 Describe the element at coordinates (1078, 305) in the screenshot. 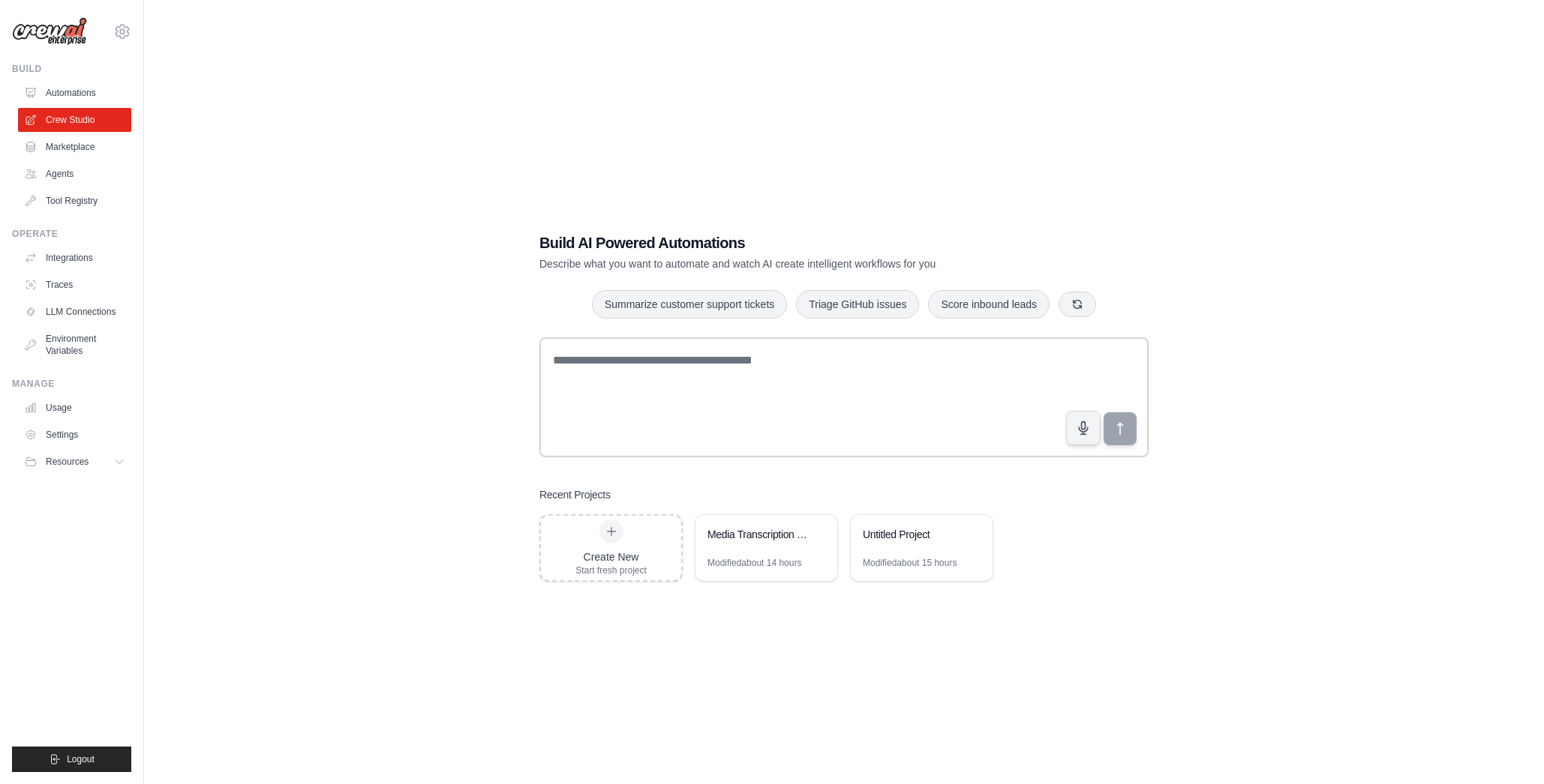

I see `button: Get new suggestions` at that location.